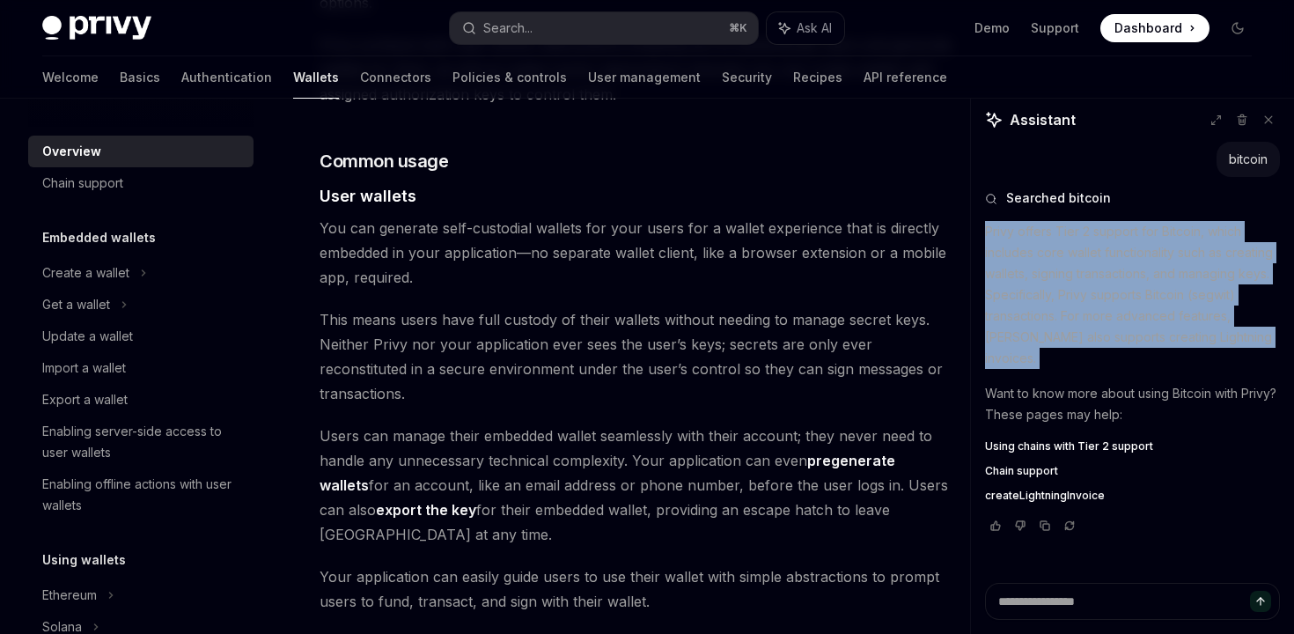 This screenshot has width=1294, height=634. Describe the element at coordinates (1237, 28) in the screenshot. I see `button: Toggle dark mode` at that location.